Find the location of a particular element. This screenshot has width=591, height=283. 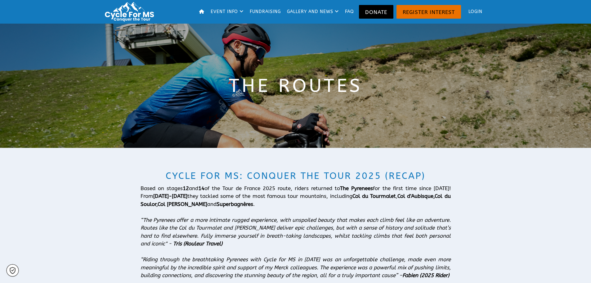

strong: 12 is located at coordinates (186, 188).